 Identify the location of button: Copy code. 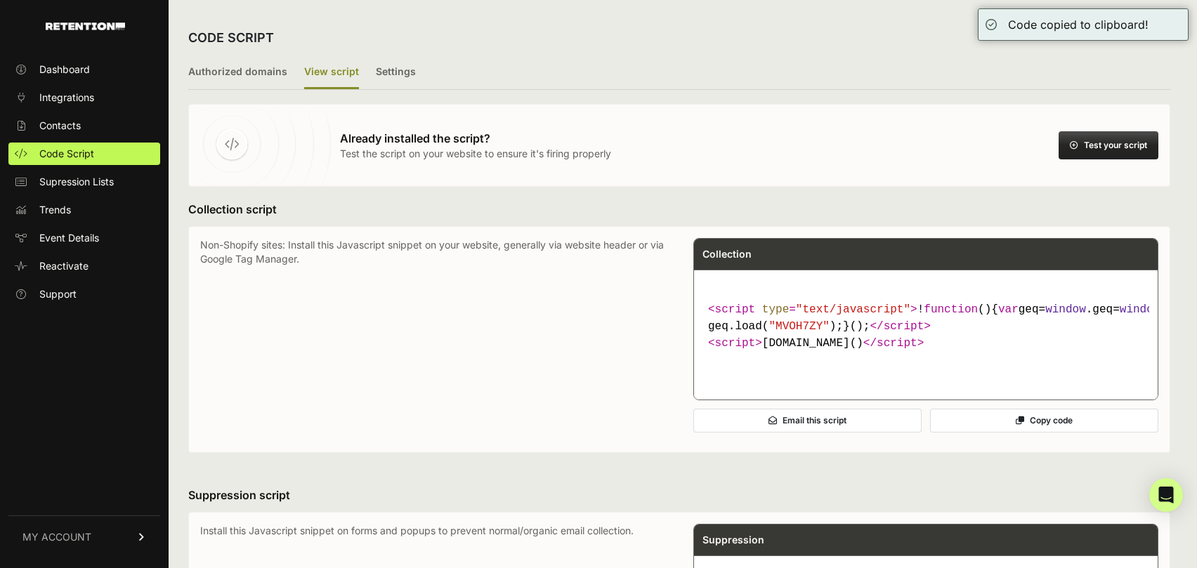
(1044, 421).